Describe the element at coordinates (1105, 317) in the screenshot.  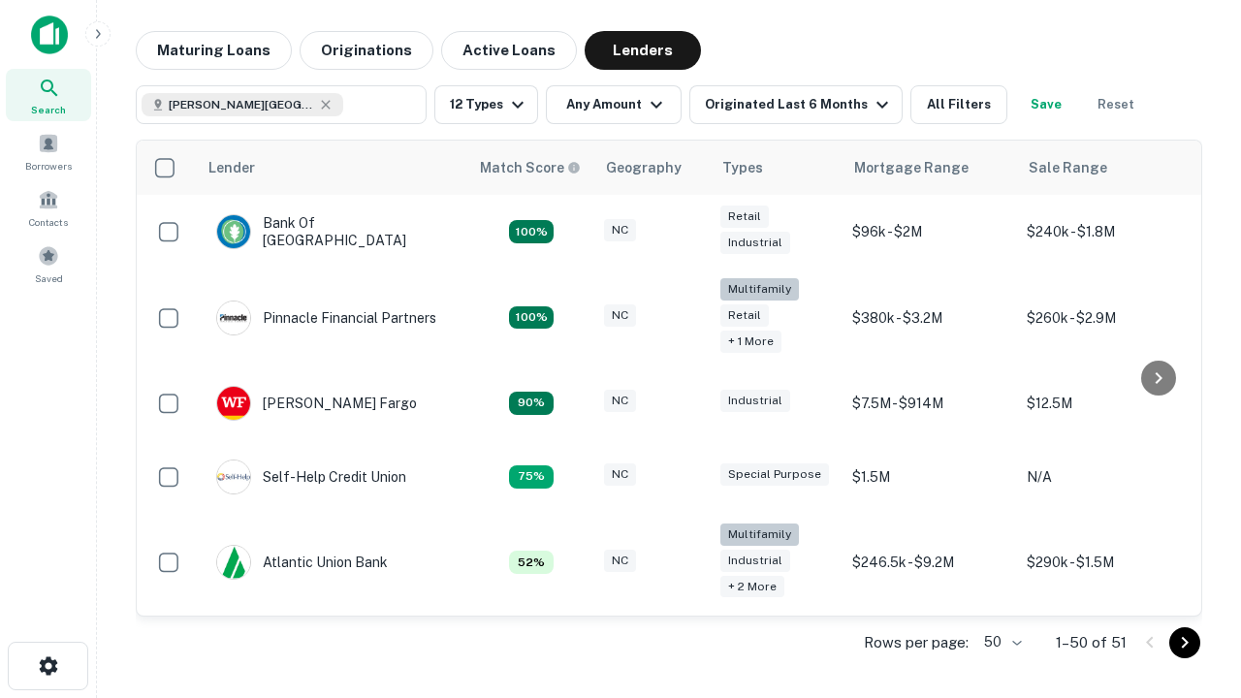
I see `td: $260k - $2.9M` at that location.